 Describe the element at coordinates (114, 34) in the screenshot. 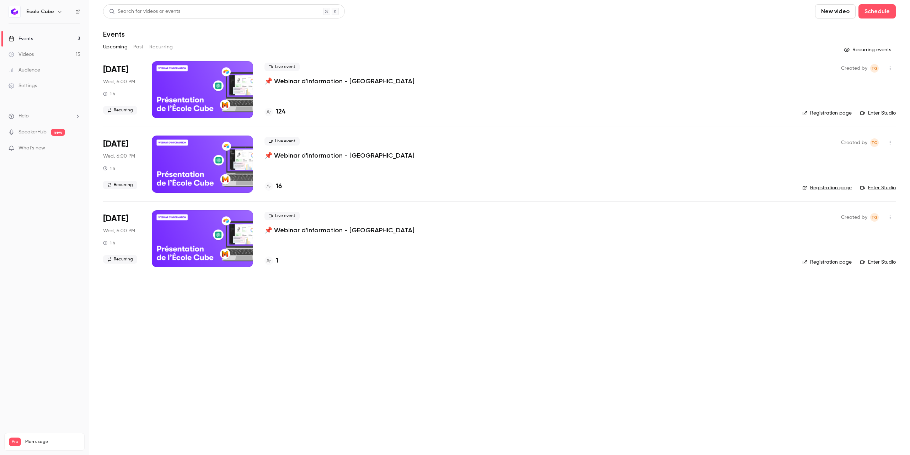

I see `h1: Events` at that location.